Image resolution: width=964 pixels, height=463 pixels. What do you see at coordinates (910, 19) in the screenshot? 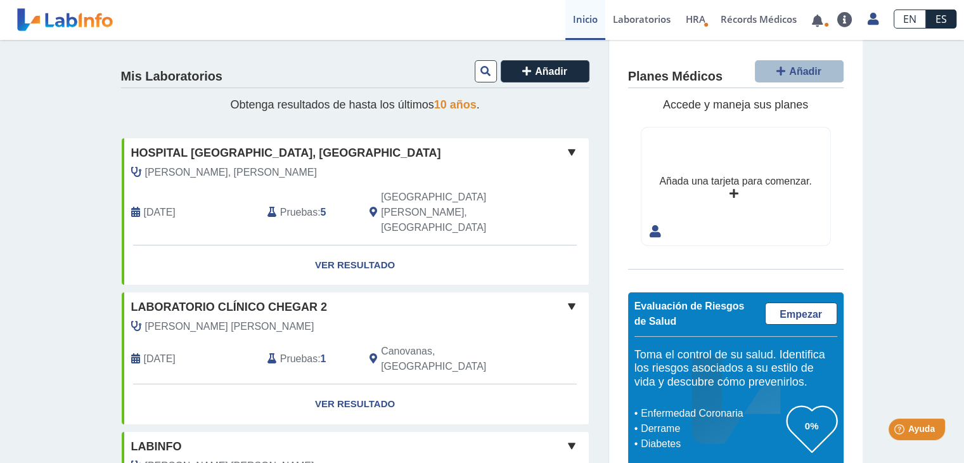
I see `a: EN` at bounding box center [910, 19].